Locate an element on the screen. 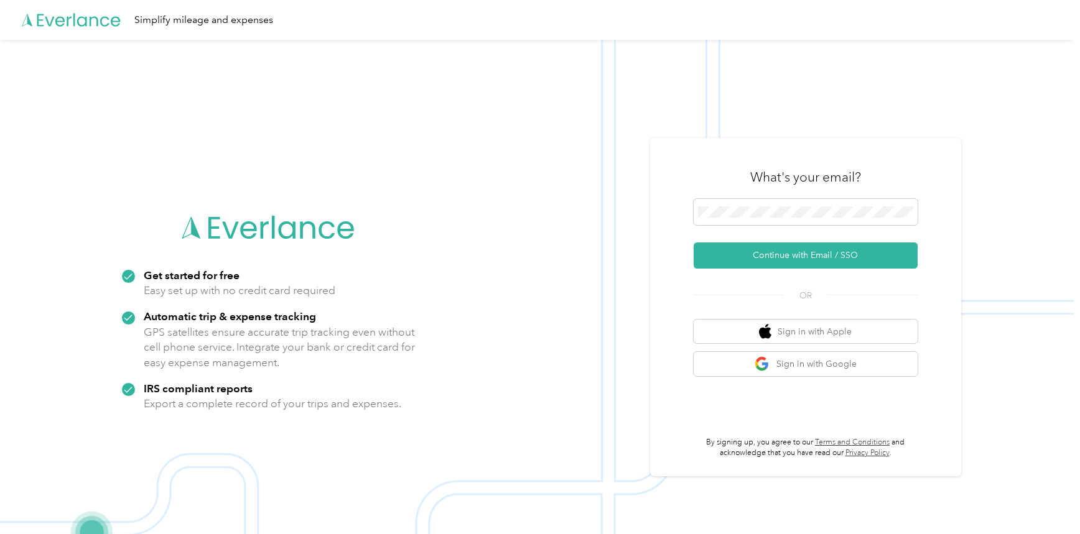 This screenshot has width=1080, height=534. button: apple logoSign in with Apple is located at coordinates (805, 331).